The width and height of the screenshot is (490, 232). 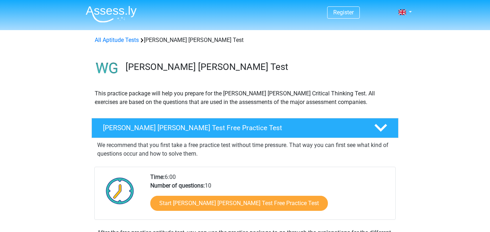 What do you see at coordinates (107, 68) in the screenshot?
I see `img: watson glaser test` at bounding box center [107, 68].